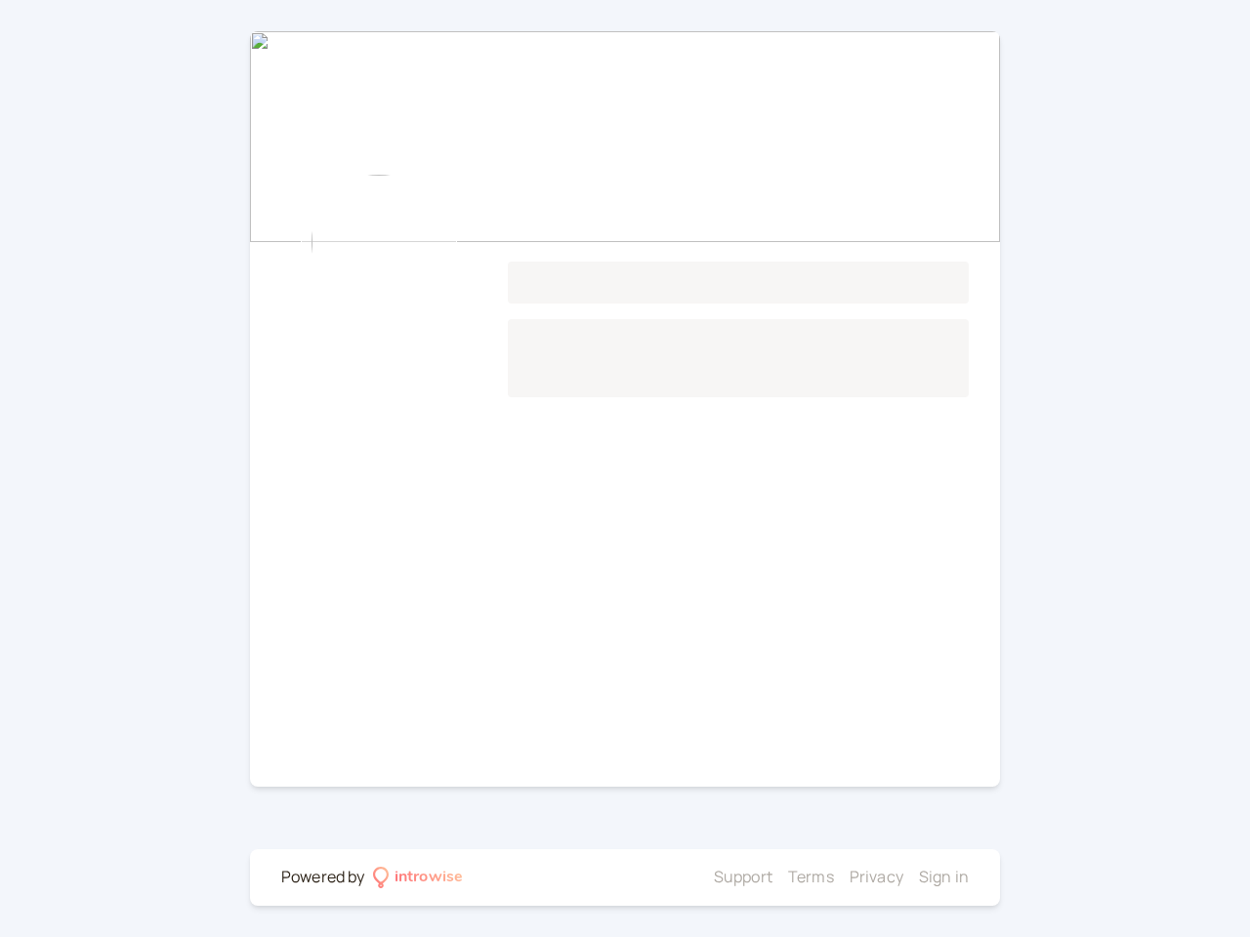 The image size is (1250, 937). Describe the element at coordinates (323, 878) in the screenshot. I see `div: Powered by` at that location.